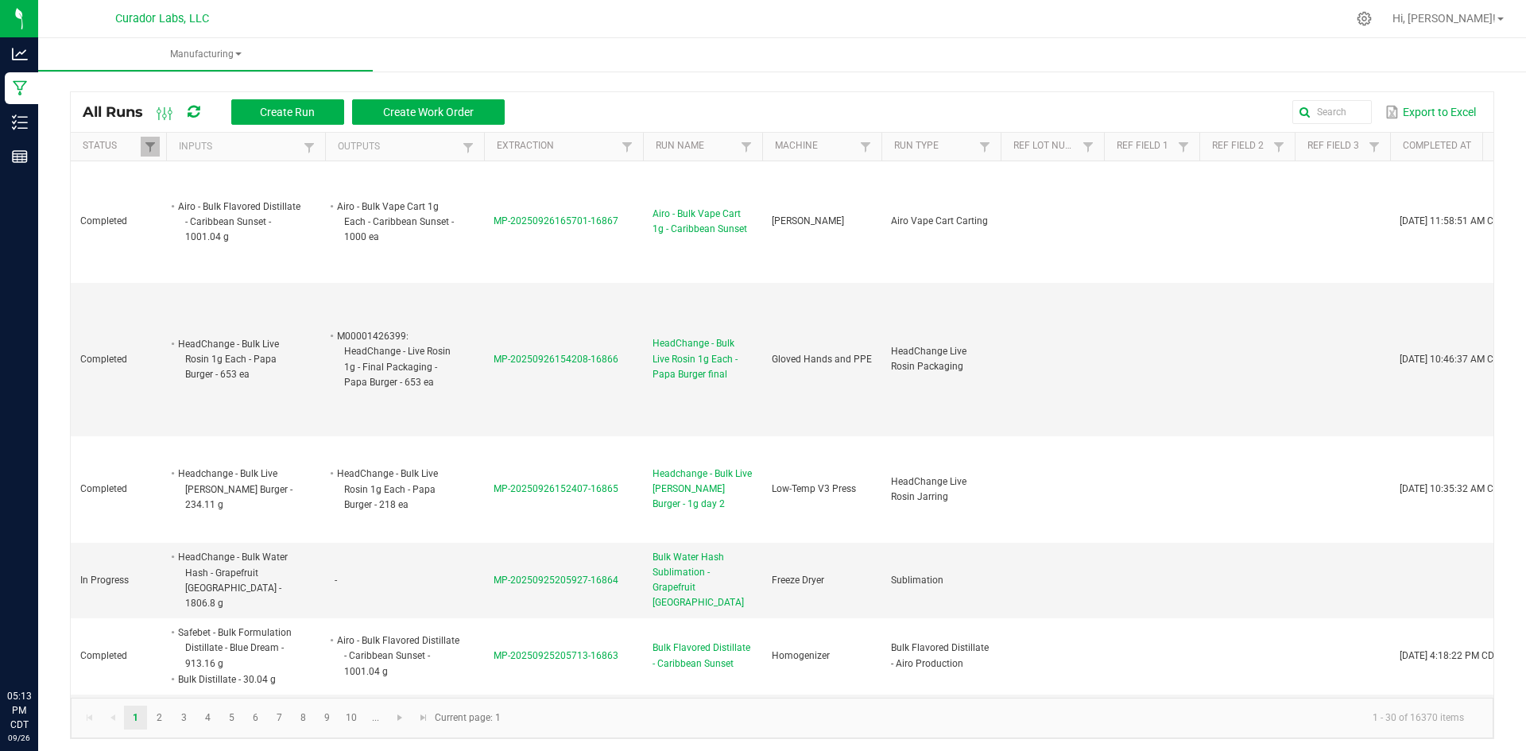 This screenshot has width=1526, height=751. I want to click on span: Low-Temp V3 Press, so click(814, 489).